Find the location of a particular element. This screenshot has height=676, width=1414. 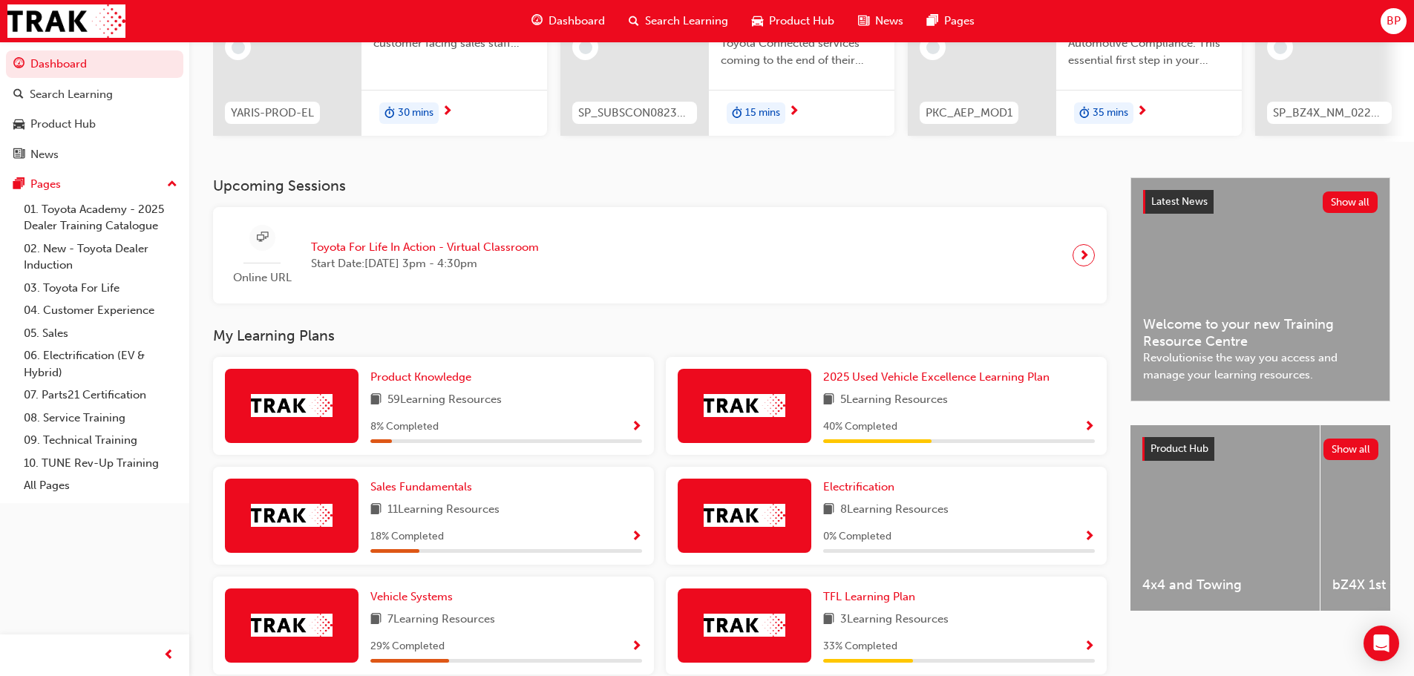

span: With the first vehicles on Toyota Connected services coming to the end of their complimentary per... is located at coordinates (802, 44).